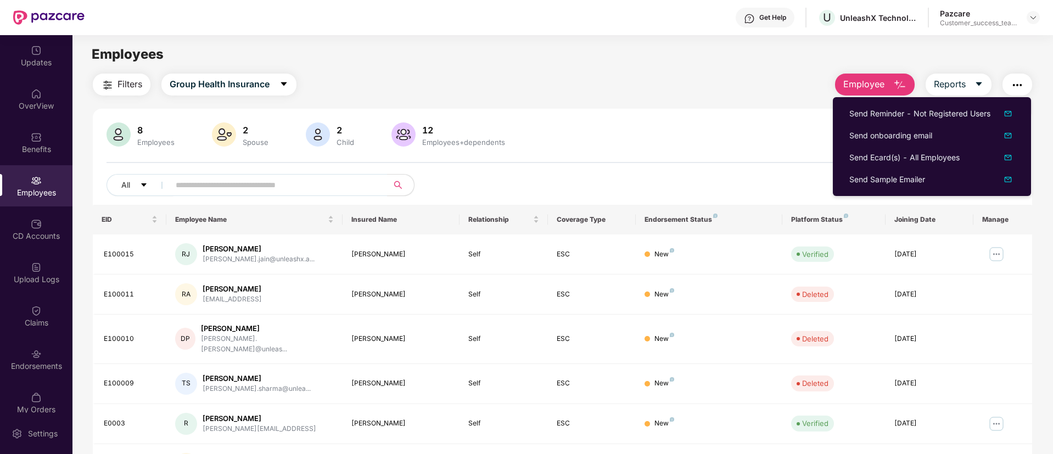  I want to click on th: Relationship, so click(503, 220).